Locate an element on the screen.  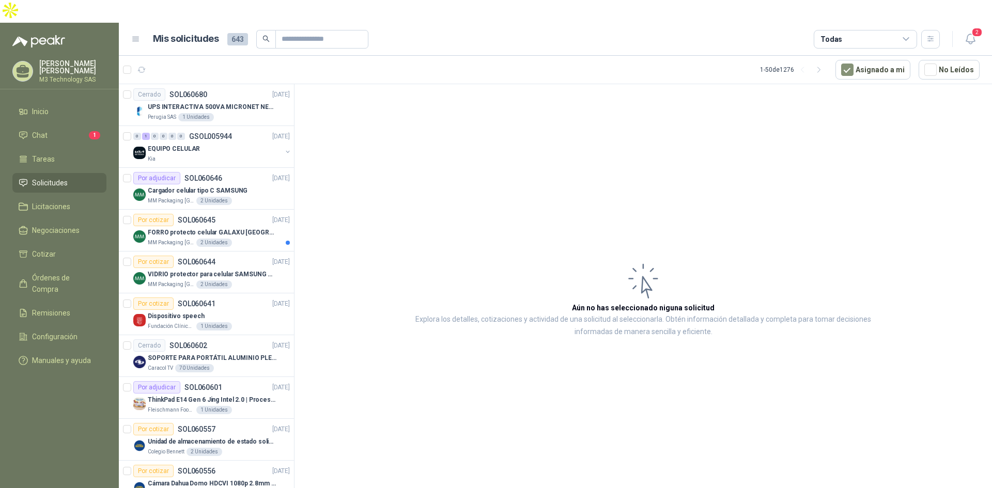
p: Colegio Bennett is located at coordinates (166, 452).